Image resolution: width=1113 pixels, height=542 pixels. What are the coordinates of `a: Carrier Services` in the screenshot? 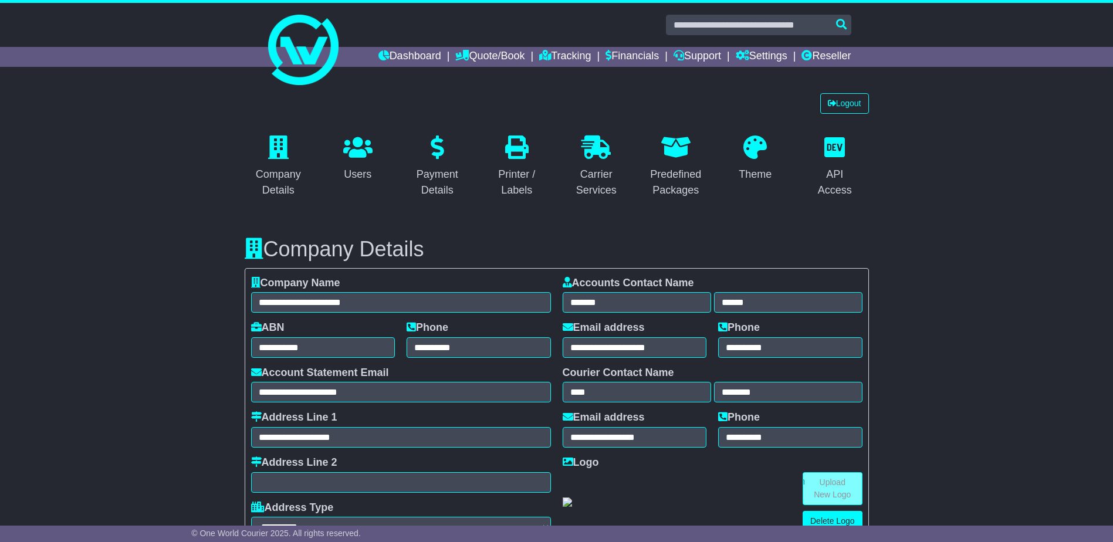 It's located at (597, 167).